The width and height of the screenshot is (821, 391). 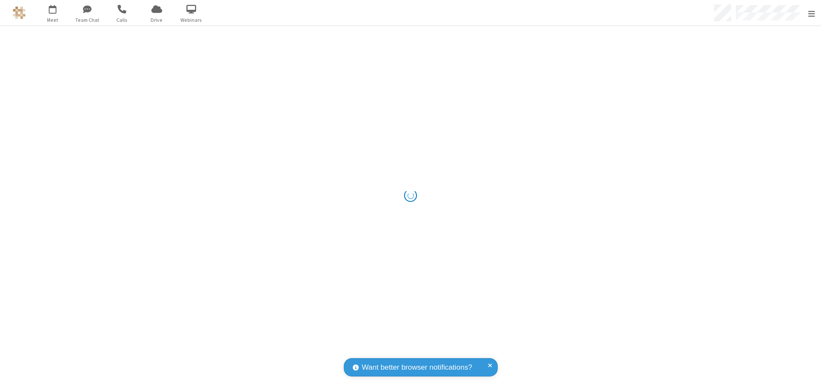 I want to click on span: Webinars, so click(x=191, y=20).